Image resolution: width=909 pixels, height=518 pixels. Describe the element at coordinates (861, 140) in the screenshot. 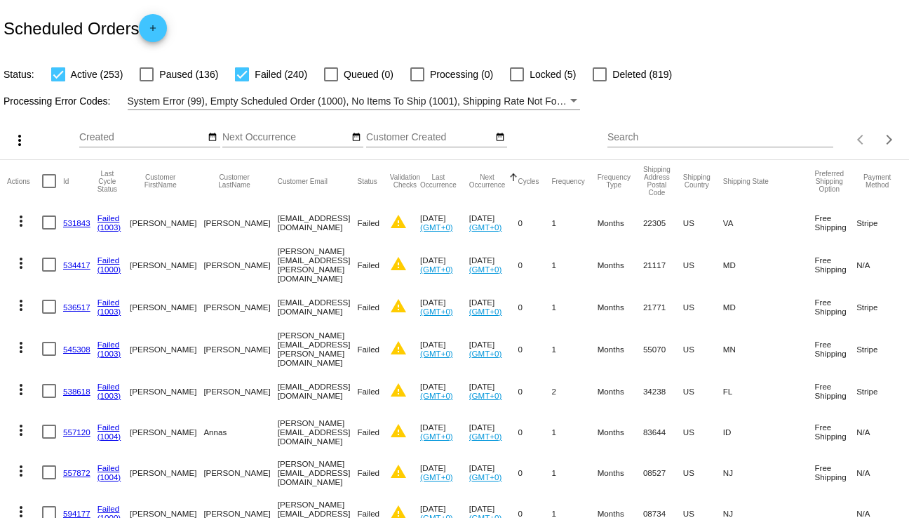

I see `button: Previous page` at that location.